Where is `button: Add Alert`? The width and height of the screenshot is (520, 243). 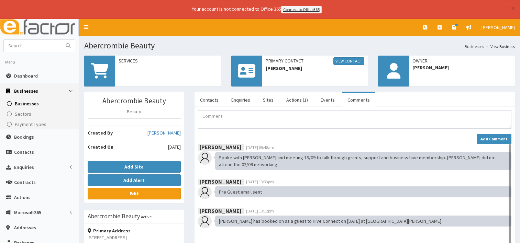 button: Add Alert is located at coordinates (134, 181).